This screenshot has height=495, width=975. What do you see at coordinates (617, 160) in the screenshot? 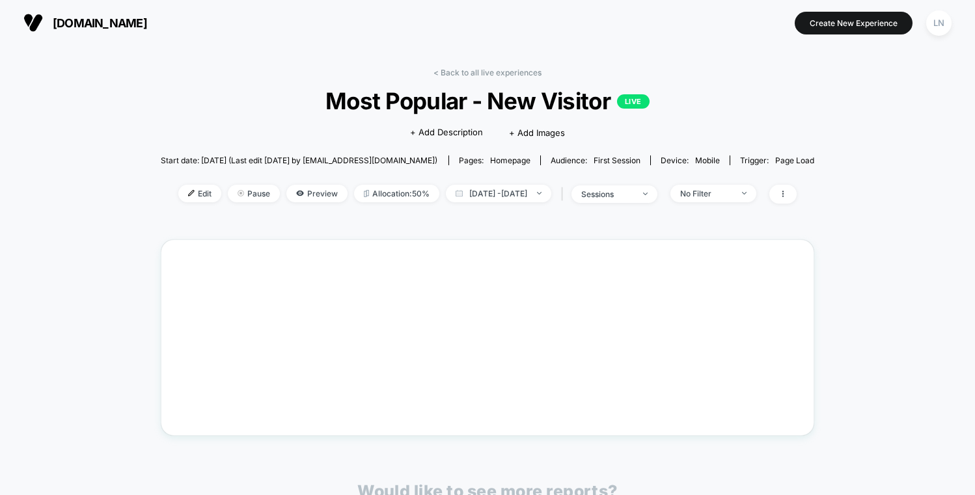
I see `span: First Session` at bounding box center [617, 160].